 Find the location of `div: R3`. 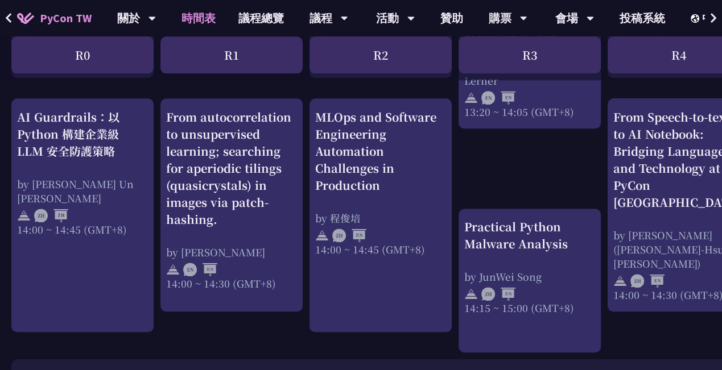

div: R3 is located at coordinates (529, 55).